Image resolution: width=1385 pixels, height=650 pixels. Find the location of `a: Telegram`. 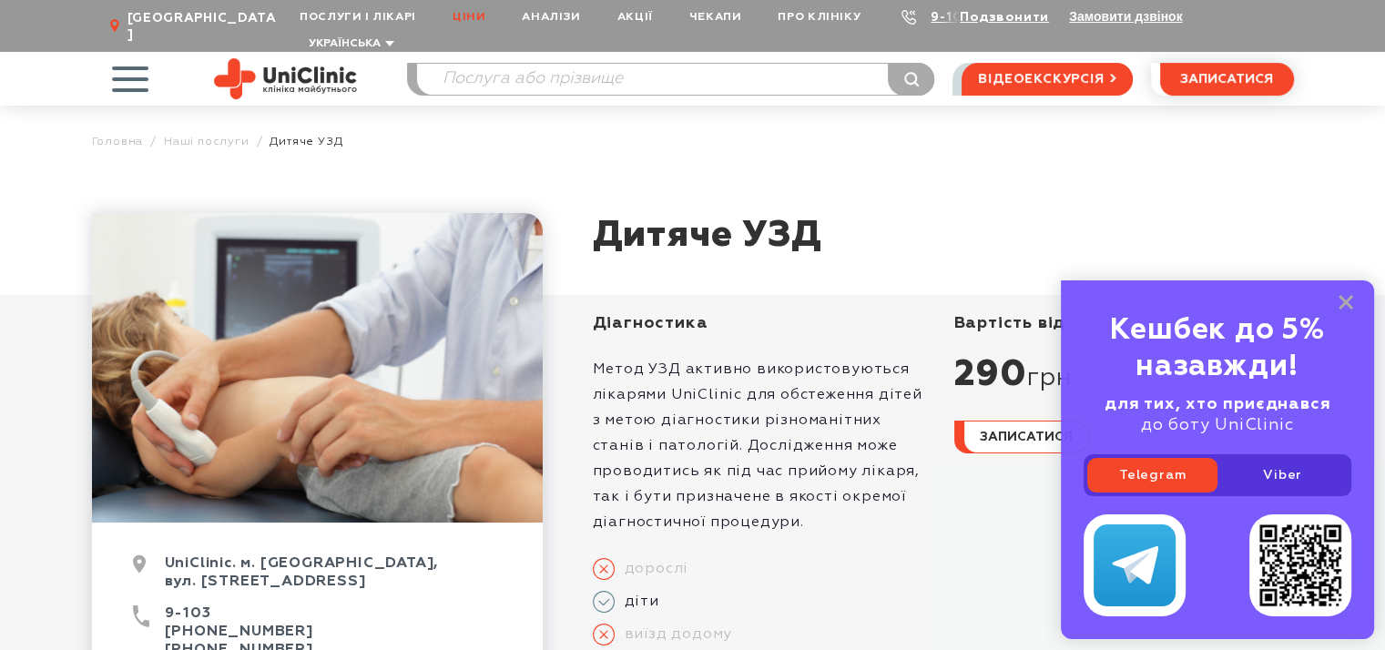

a: Telegram is located at coordinates (1151, 475).